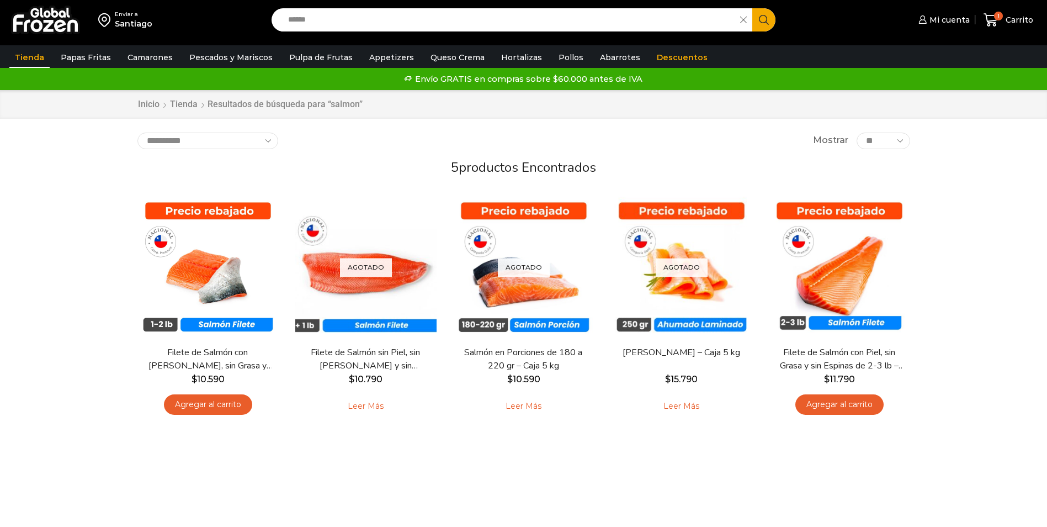  What do you see at coordinates (764, 20) in the screenshot?
I see `button: Search button` at bounding box center [764, 20].